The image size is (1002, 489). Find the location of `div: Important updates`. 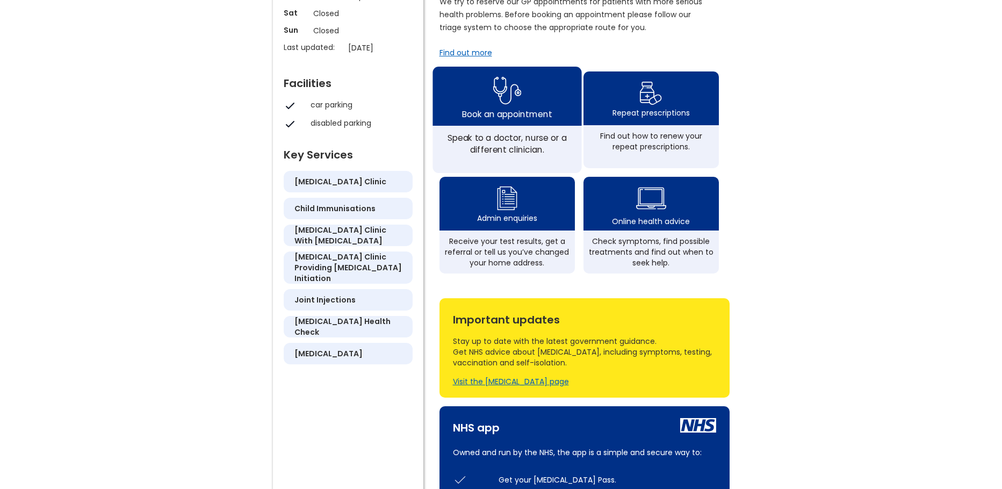

div: Important updates is located at coordinates (584, 317).